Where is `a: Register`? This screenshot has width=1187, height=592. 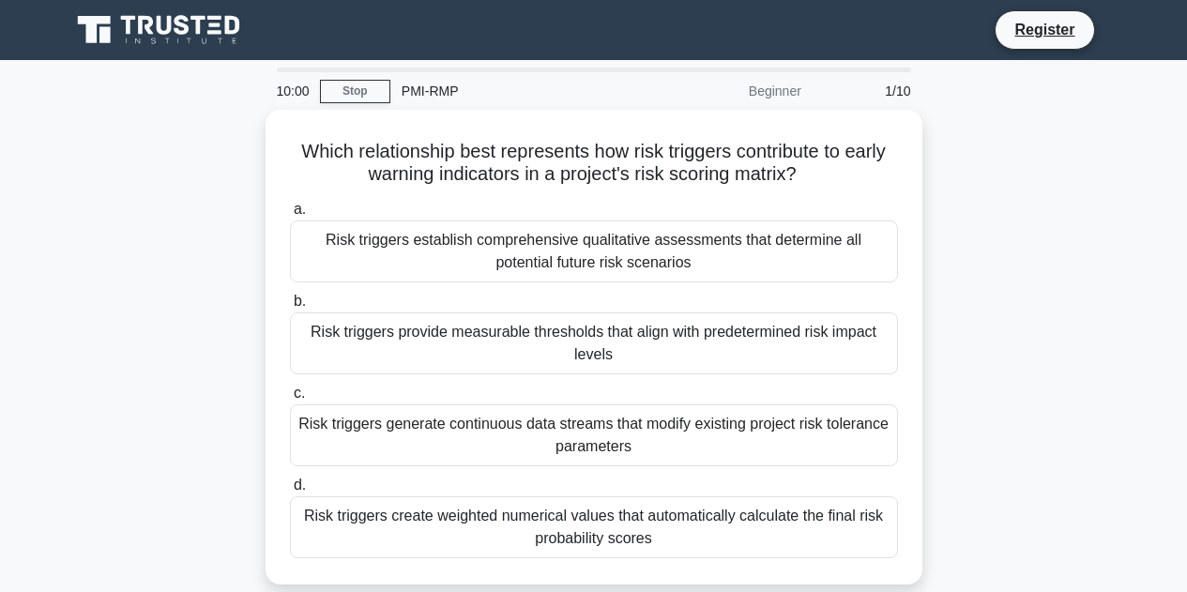
a: Register is located at coordinates (1044, 29).